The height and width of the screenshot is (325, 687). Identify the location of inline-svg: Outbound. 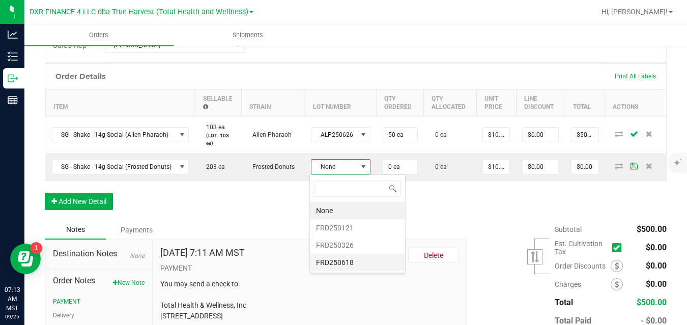
(13, 78).